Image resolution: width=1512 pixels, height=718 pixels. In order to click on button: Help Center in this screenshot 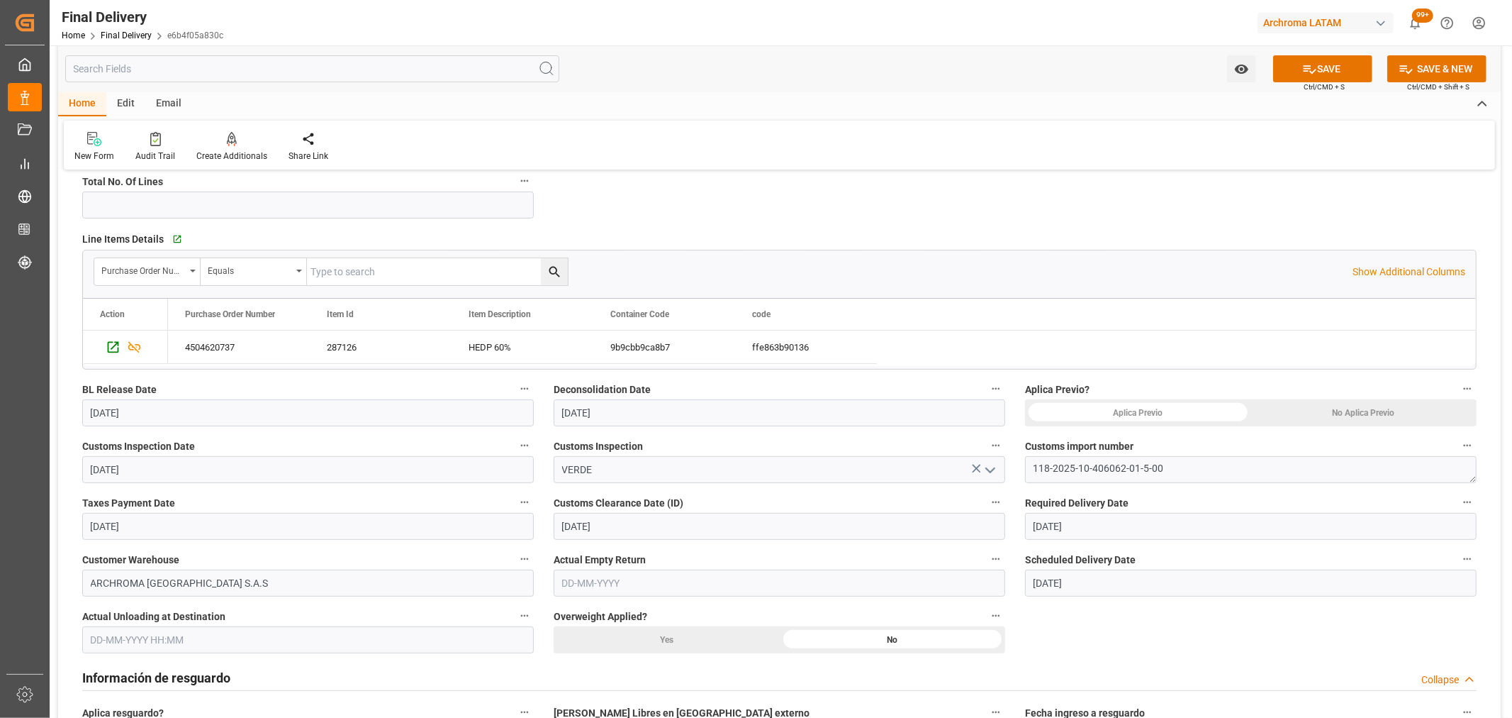, I will do `click(1447, 23)`.